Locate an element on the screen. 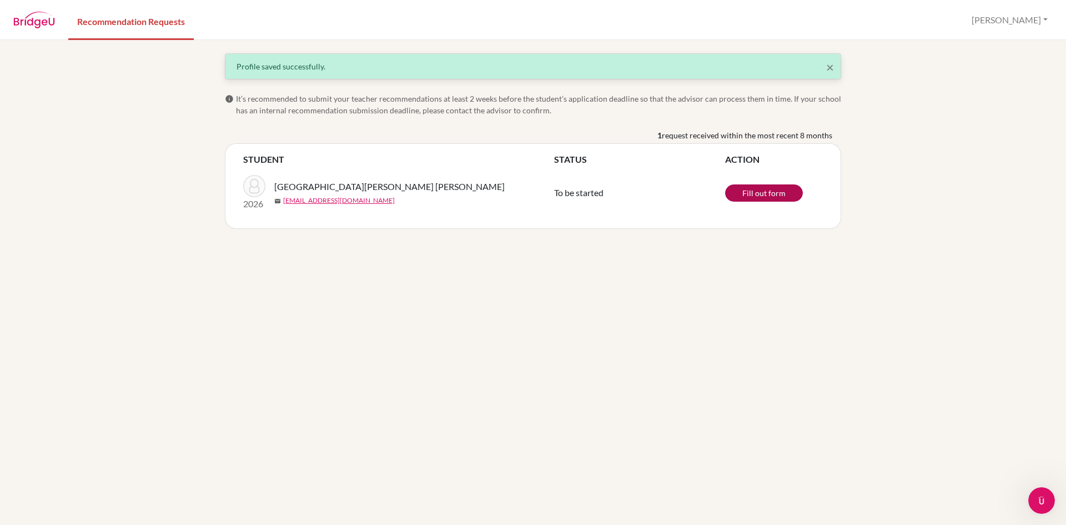 Image resolution: width=1066 pixels, height=525 pixels. p: 2026 is located at coordinates (254, 204).